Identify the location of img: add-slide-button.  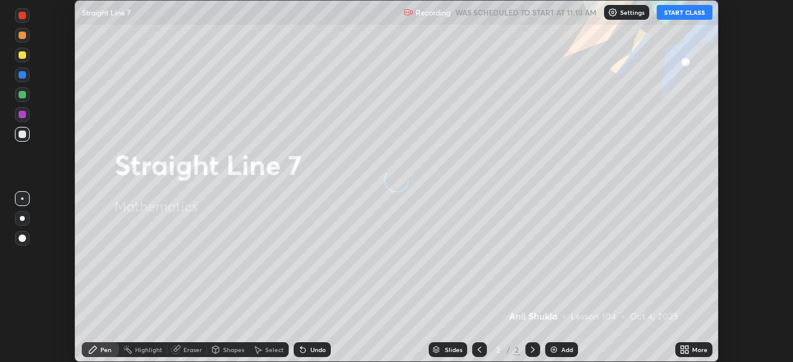
(554, 350).